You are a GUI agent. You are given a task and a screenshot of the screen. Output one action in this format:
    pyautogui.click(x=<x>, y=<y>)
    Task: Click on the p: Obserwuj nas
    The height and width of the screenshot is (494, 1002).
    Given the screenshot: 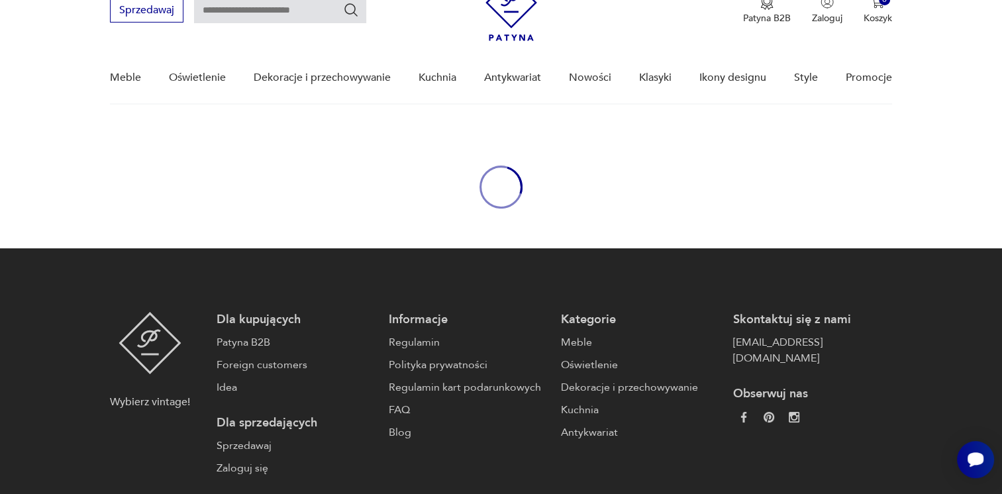 What is the action you would take?
    pyautogui.click(x=812, y=394)
    